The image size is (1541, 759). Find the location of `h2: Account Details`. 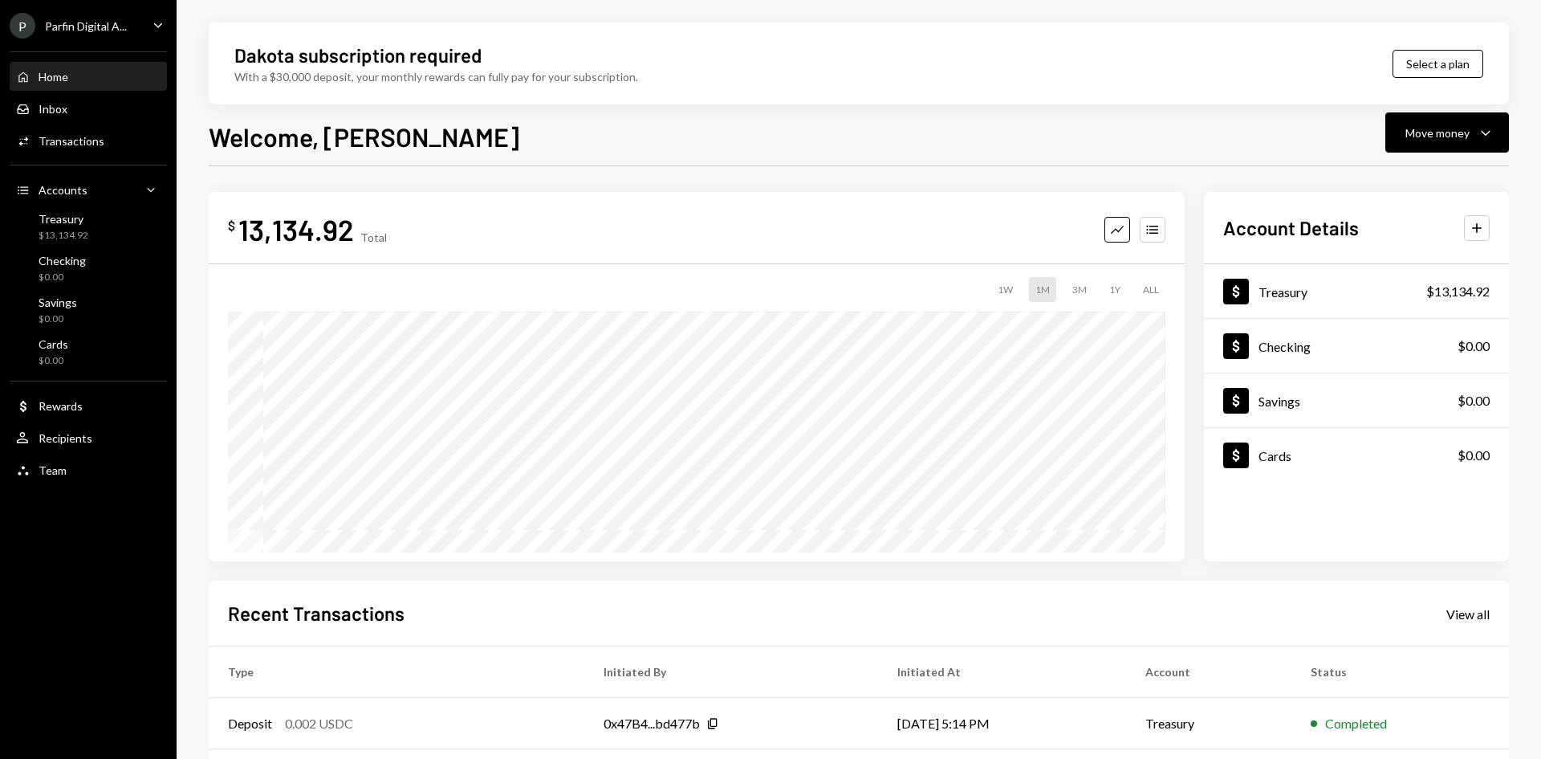

h2: Account Details is located at coordinates (1291, 227).